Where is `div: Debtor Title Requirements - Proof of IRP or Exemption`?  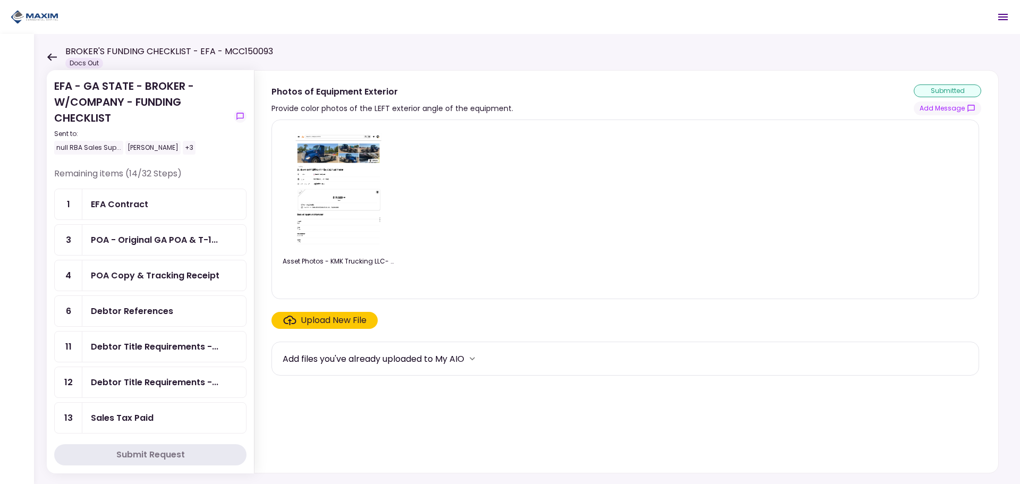 div: Debtor Title Requirements - Proof of IRP or Exemption is located at coordinates (155, 382).